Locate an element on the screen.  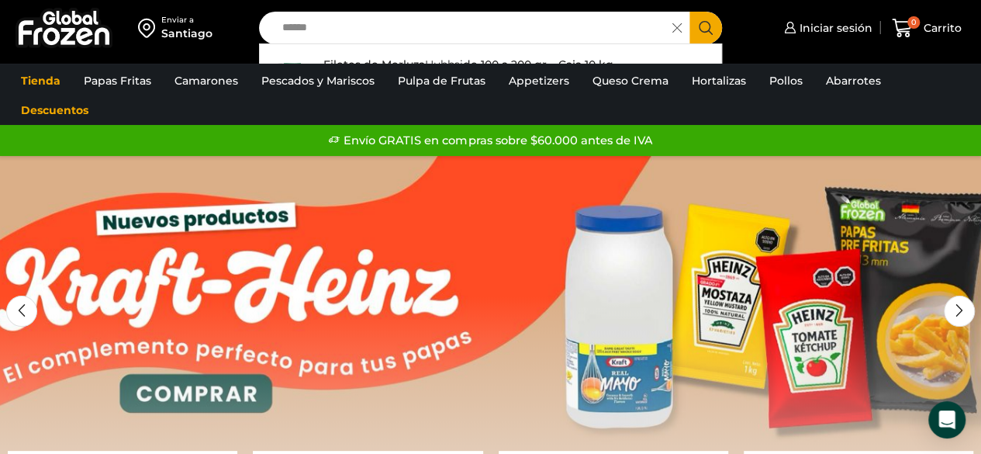
span: Iniciar sesión is located at coordinates (834, 28).